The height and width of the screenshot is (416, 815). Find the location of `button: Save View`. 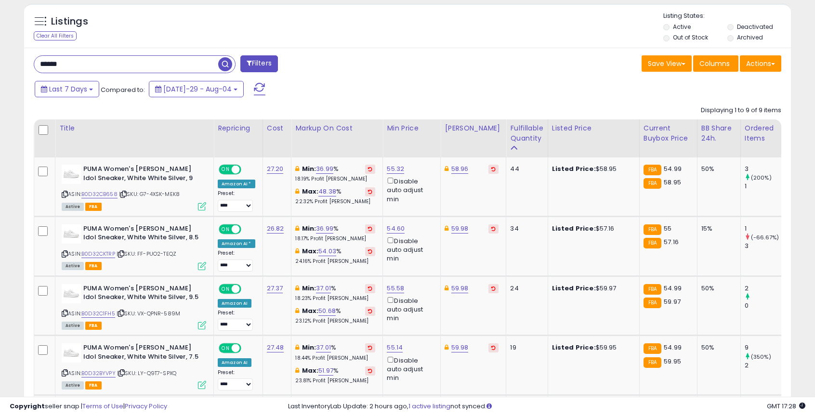

button: Save View is located at coordinates (667, 64).